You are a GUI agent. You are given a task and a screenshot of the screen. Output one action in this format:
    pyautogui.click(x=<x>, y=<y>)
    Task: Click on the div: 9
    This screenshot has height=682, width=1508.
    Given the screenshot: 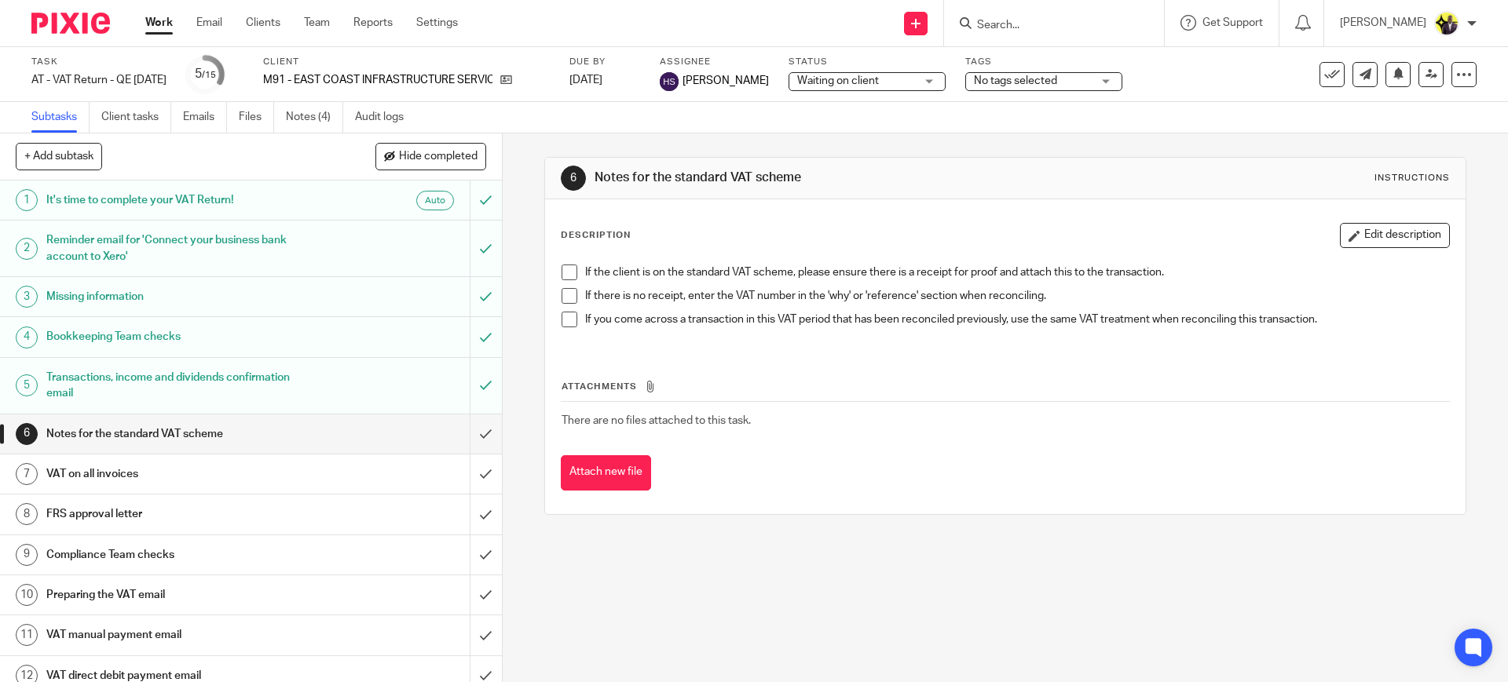 What is the action you would take?
    pyautogui.click(x=27, y=555)
    